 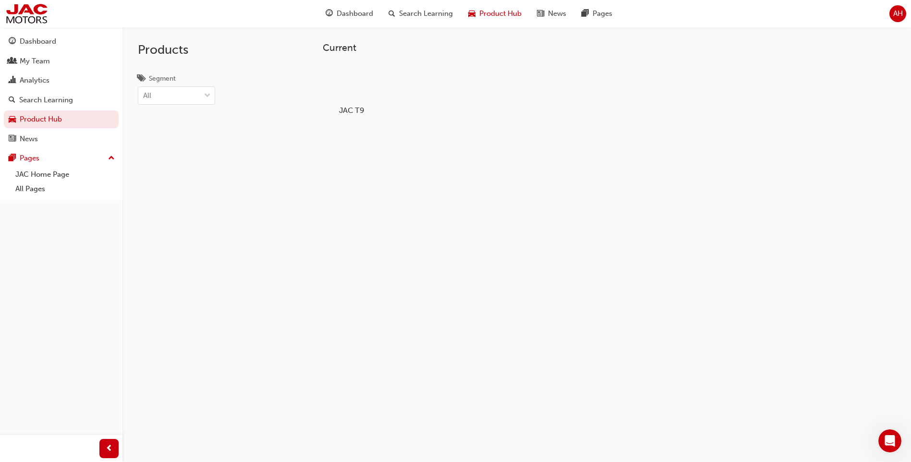 I want to click on h5: JAC T9, so click(x=352, y=110).